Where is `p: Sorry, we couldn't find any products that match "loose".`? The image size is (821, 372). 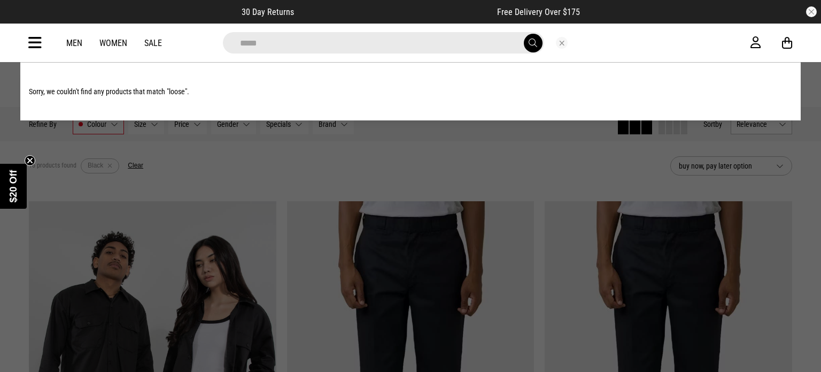 p: Sorry, we couldn't find any products that match "loose". is located at coordinates (411, 91).